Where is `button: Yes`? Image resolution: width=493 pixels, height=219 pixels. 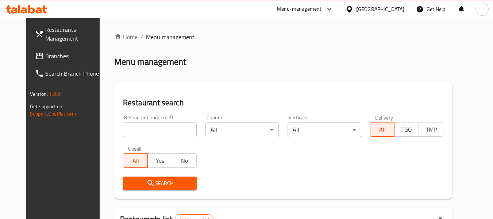 button: Yes is located at coordinates (160, 160).